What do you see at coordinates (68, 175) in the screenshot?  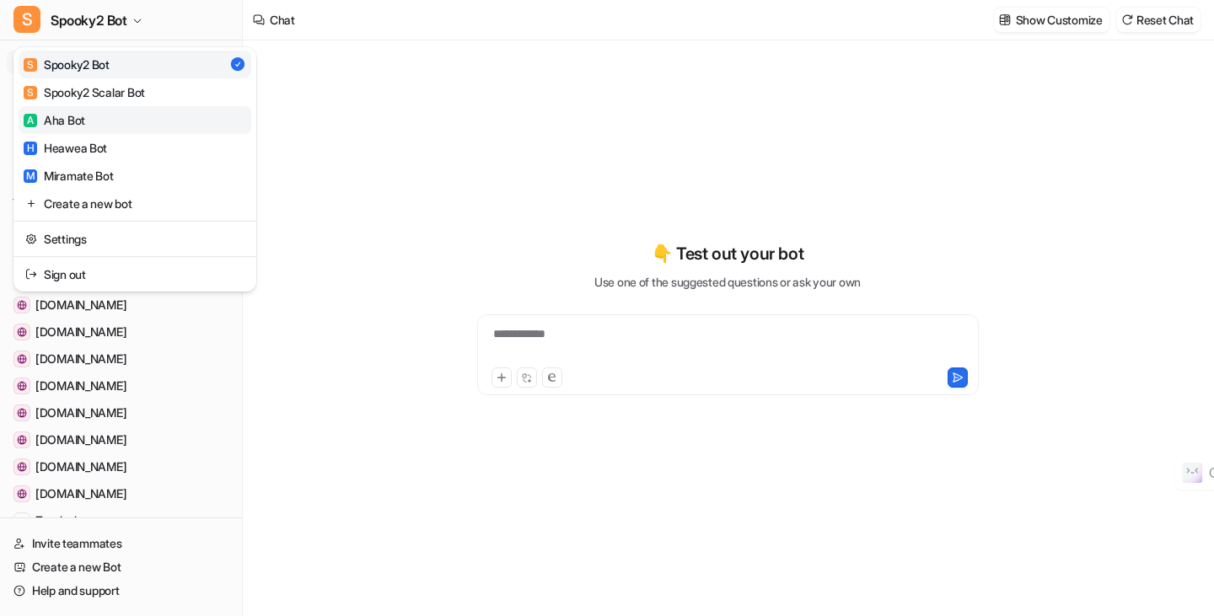 I see `div: Miramate Bot` at bounding box center [68, 175].